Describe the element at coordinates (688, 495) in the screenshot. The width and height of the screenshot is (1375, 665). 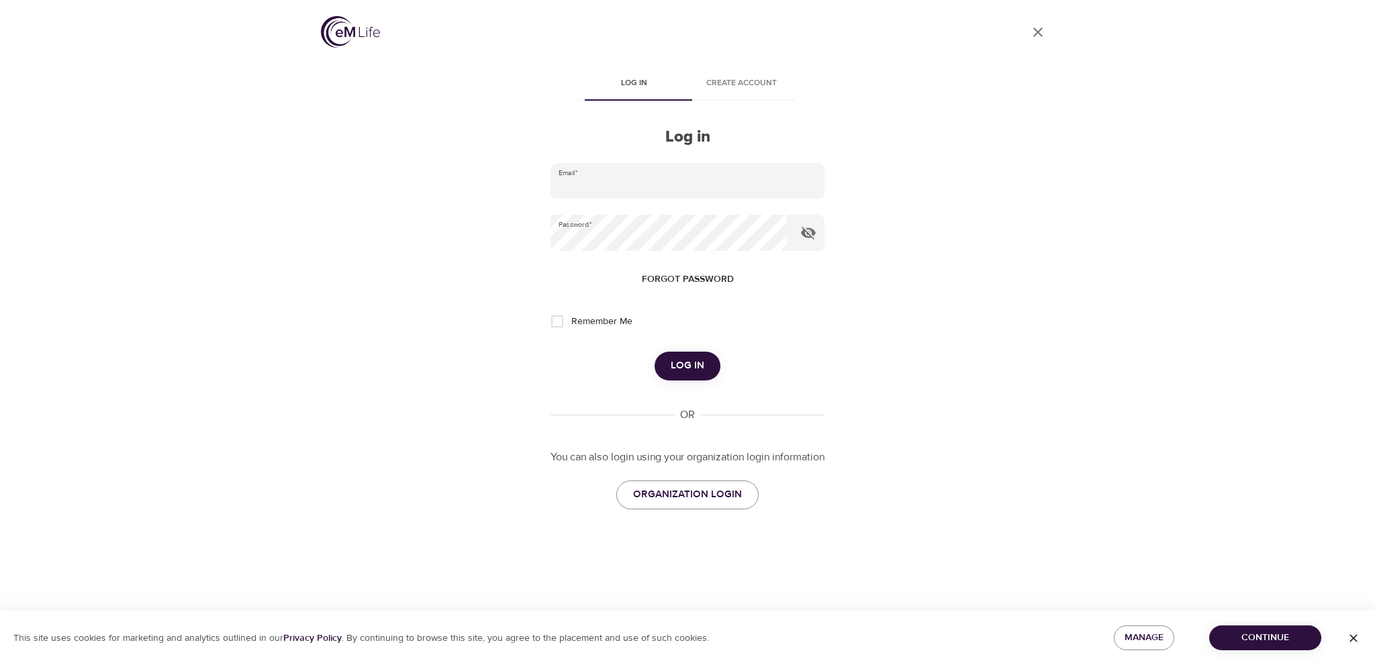
I see `a: ORGANIZATION LOGIN` at that location.